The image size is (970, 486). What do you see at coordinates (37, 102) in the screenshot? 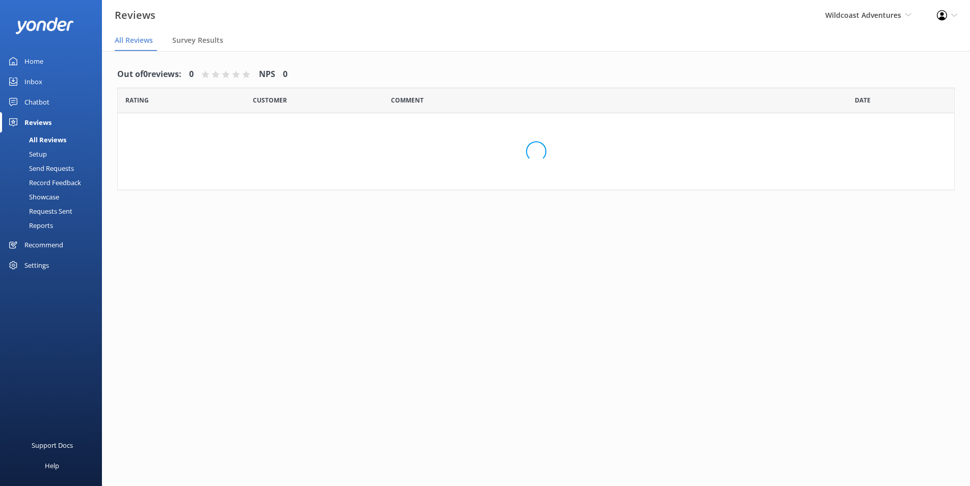
I see `div: Chatbot` at bounding box center [37, 102].